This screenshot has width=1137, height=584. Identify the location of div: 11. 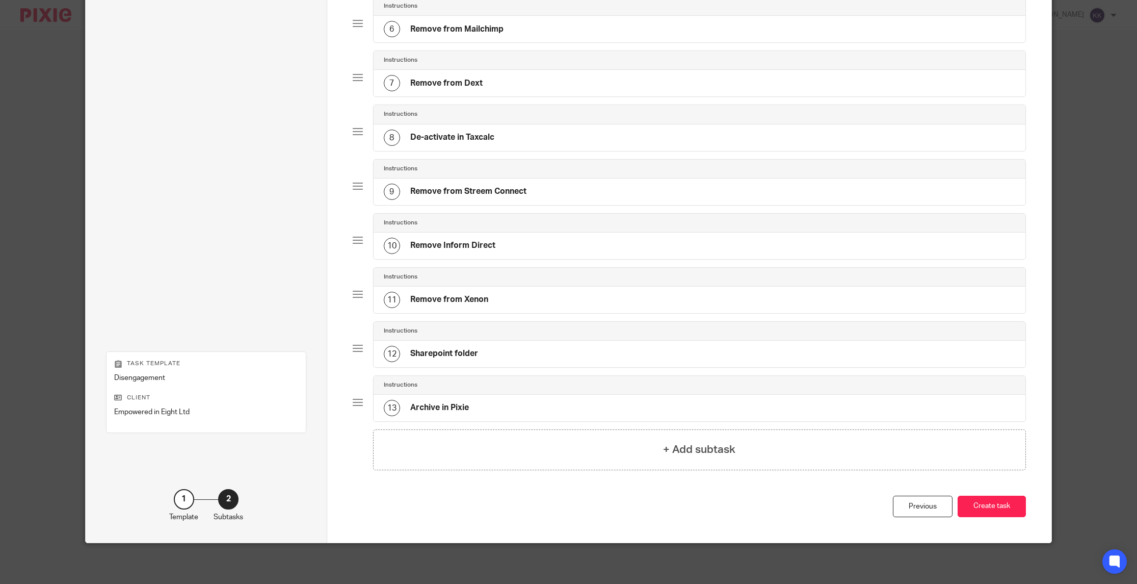
(392, 300).